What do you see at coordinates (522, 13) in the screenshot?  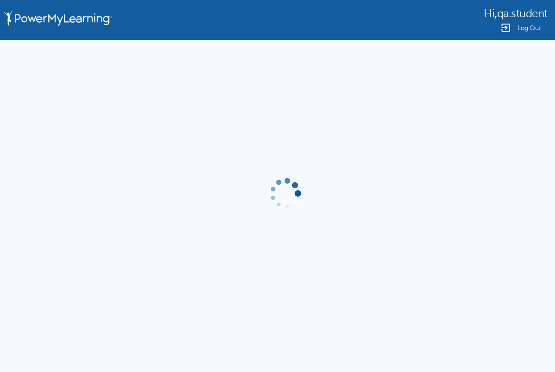 I see `span: qa.student` at bounding box center [522, 13].